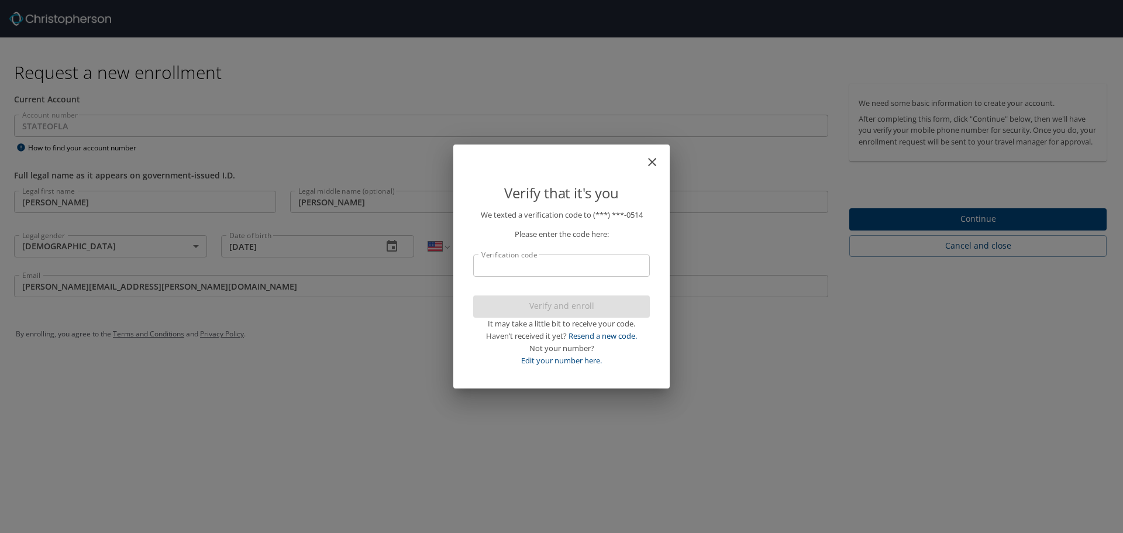 This screenshot has width=1123, height=533. Describe the element at coordinates (562, 360) in the screenshot. I see `a: Edit your number here.` at that location.